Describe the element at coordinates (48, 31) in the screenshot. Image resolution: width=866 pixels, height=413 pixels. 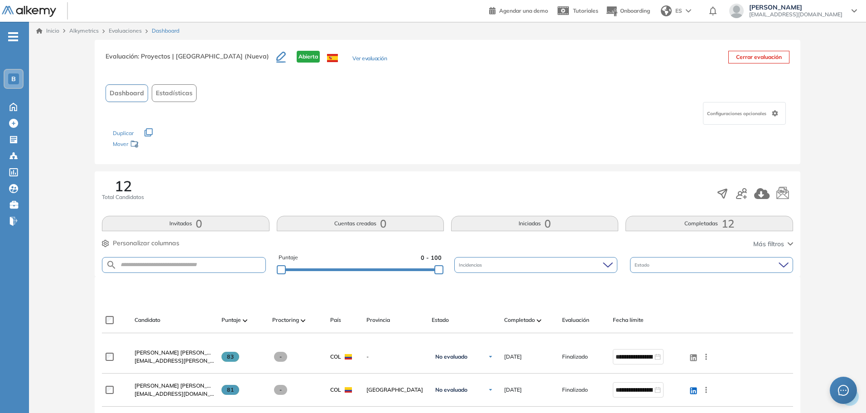
I see `a: Inicio` at that location.